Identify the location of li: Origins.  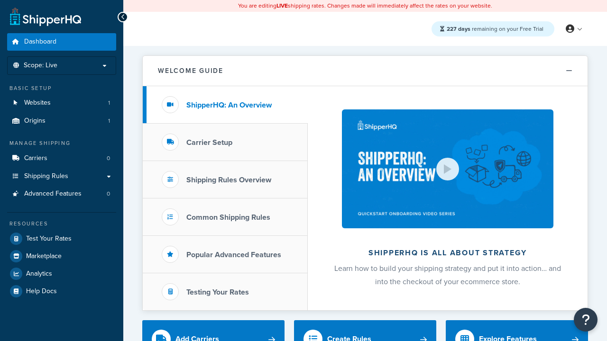
(62, 121).